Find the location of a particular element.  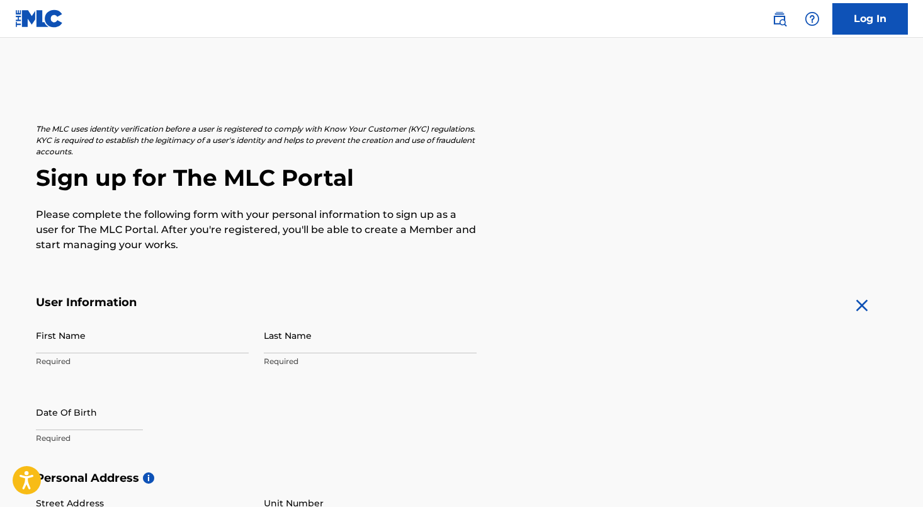

p: Please complete the following form with your personal information to sign up as a user for The ML... is located at coordinates (256, 230).